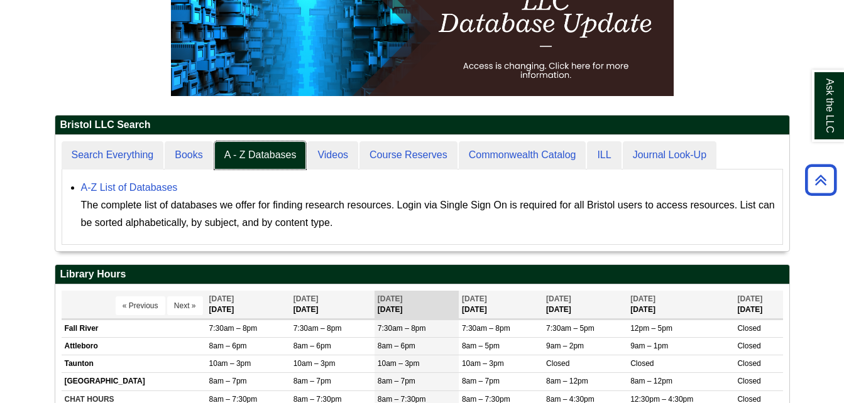  Describe the element at coordinates (408, 155) in the screenshot. I see `a: Course Reserves` at that location.